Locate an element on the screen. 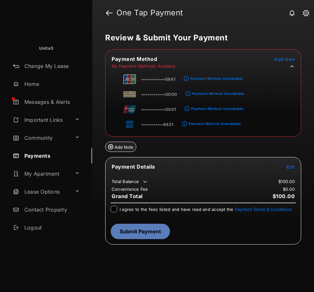  span: •••••••••••8431 is located at coordinates (157, 124).